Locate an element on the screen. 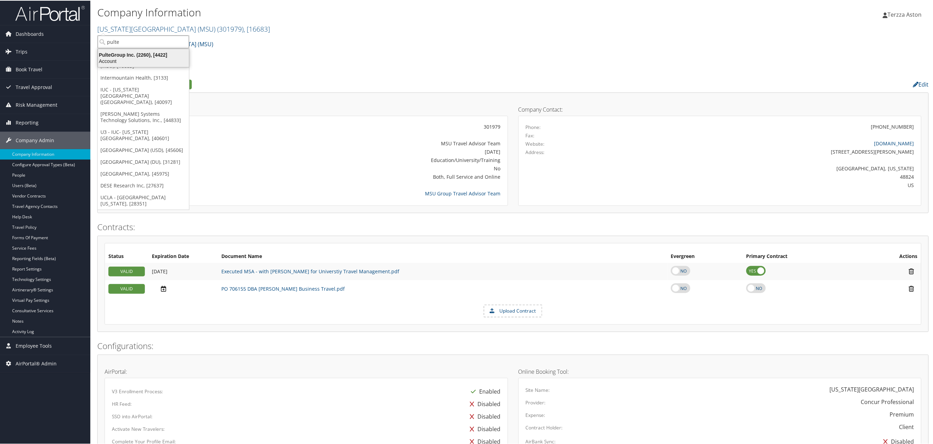  span: Dashboards is located at coordinates (30, 33).